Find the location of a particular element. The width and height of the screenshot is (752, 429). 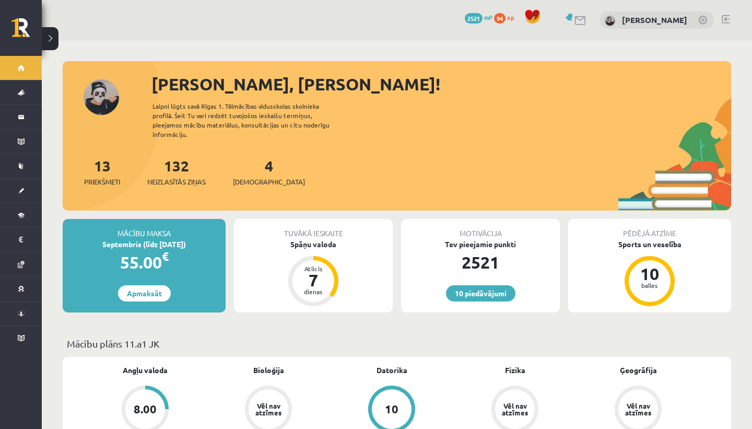

a: Sports un veselība 10 balles is located at coordinates (649, 273).